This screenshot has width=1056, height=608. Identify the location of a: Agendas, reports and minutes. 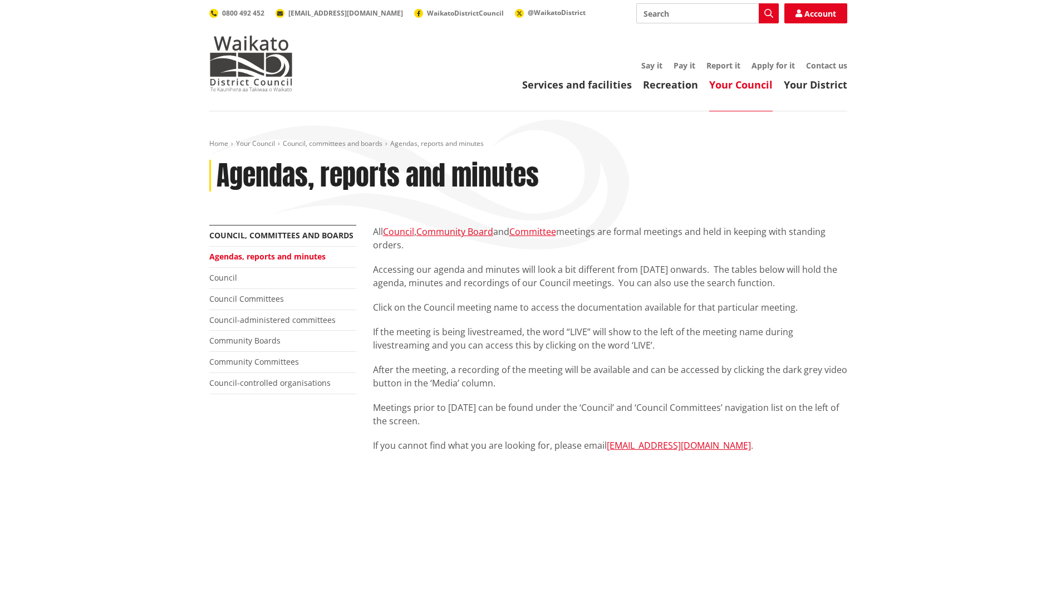
(267, 256).